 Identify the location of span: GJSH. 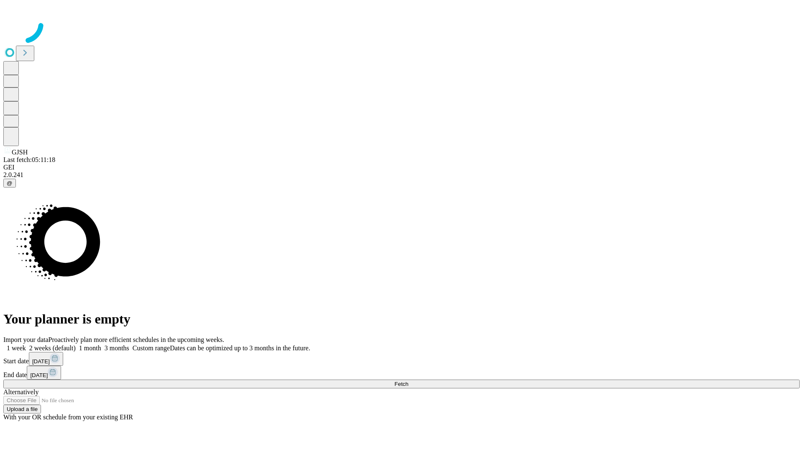
(20, 152).